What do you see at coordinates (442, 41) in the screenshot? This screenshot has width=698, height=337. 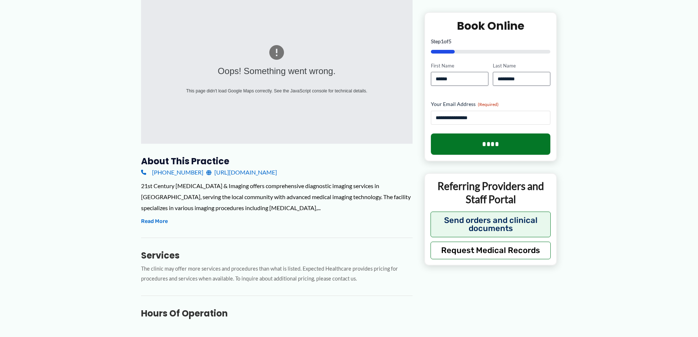 I see `span: 1` at bounding box center [442, 41].